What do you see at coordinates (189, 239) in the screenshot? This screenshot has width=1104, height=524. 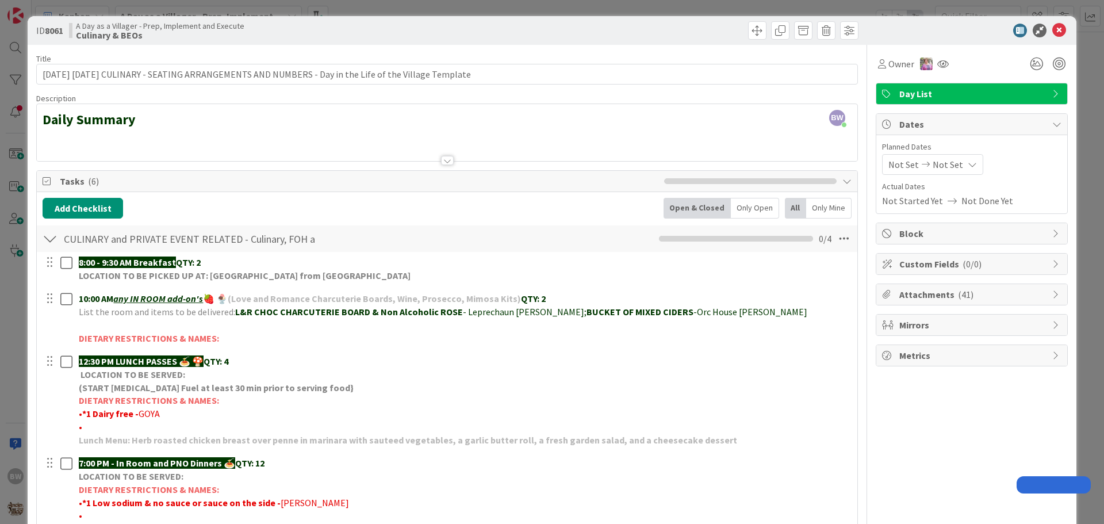 I see `input: Add Checklist...` at bounding box center [189, 239].